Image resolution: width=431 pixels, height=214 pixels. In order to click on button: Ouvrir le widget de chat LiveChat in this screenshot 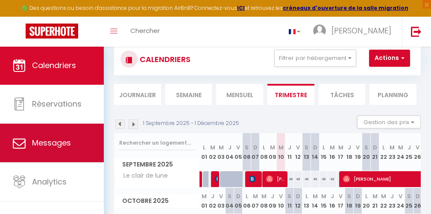, I will do `click(20, 16)`.